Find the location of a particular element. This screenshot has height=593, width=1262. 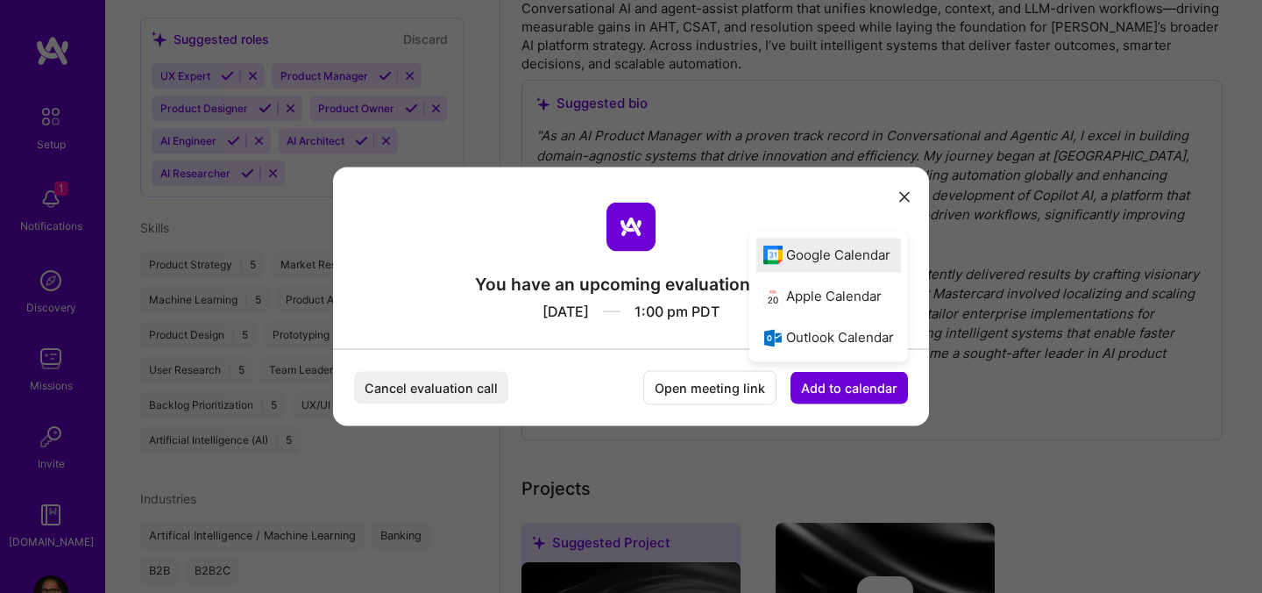

div: Google Calendar is located at coordinates (829, 254).